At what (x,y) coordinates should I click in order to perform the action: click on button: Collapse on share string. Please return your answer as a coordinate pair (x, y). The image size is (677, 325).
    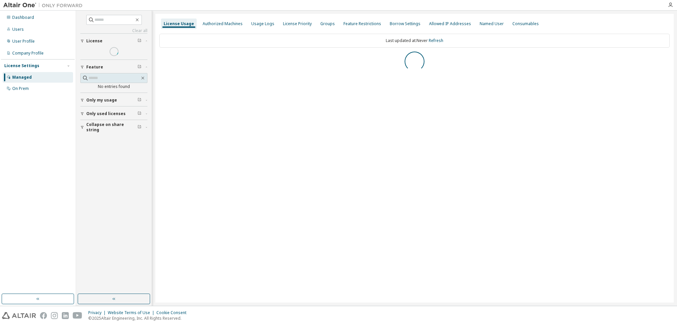
    Looking at the image, I should click on (114, 127).